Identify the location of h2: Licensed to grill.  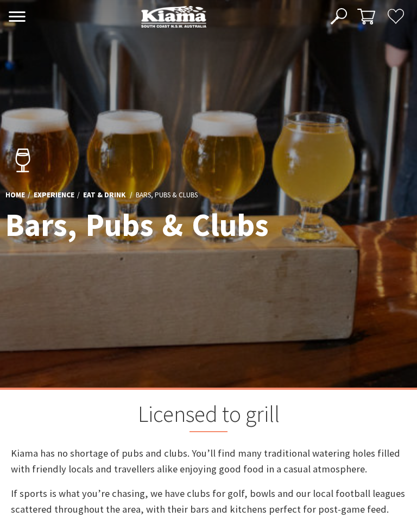
(209, 416).